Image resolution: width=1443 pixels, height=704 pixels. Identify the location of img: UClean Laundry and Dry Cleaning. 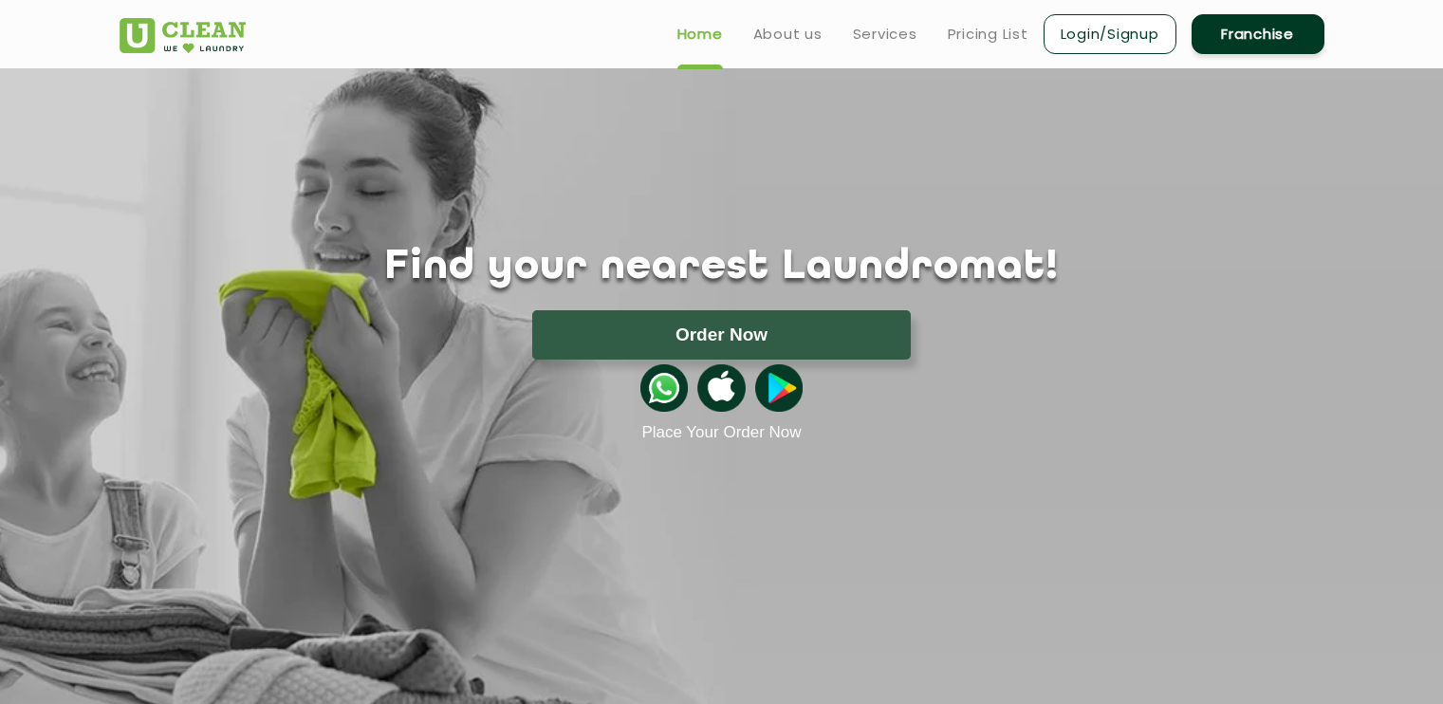
(182, 35).